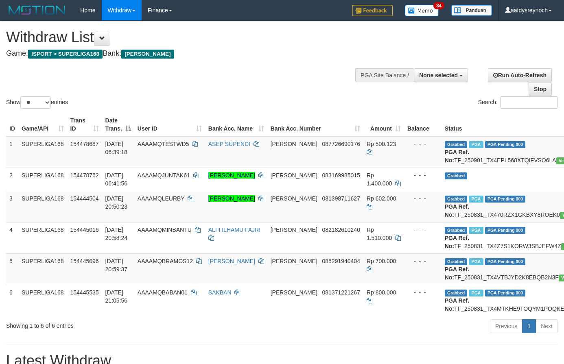 This screenshot has height=364, width=564. What do you see at coordinates (161, 198) in the screenshot?
I see `span: AAAAMQLEURBY` at bounding box center [161, 198].